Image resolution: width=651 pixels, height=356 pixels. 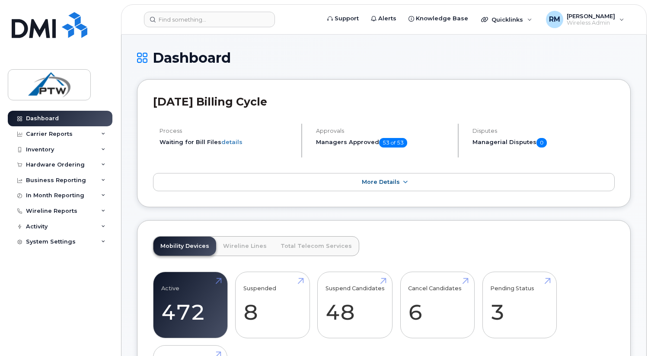 What do you see at coordinates (316, 246) in the screenshot?
I see `a: Total Telecom Services` at bounding box center [316, 246].